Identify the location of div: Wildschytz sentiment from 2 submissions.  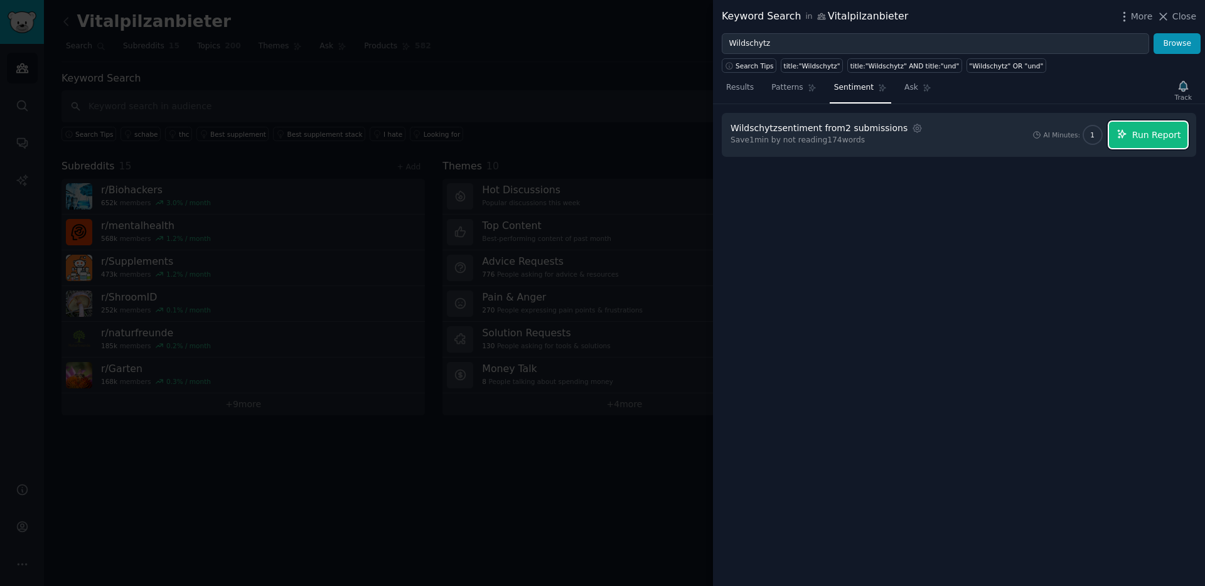
(819, 128).